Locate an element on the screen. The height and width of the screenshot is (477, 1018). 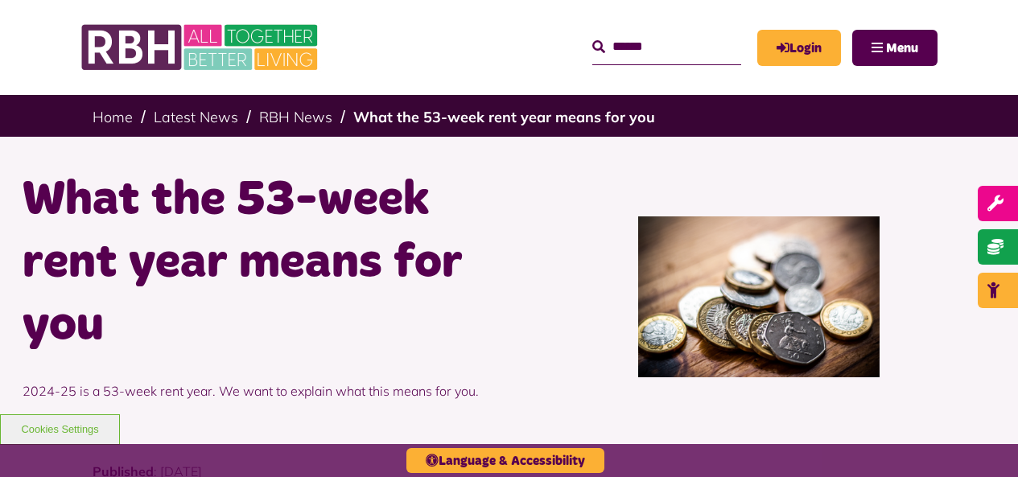
a: RBH News is located at coordinates (295, 117).